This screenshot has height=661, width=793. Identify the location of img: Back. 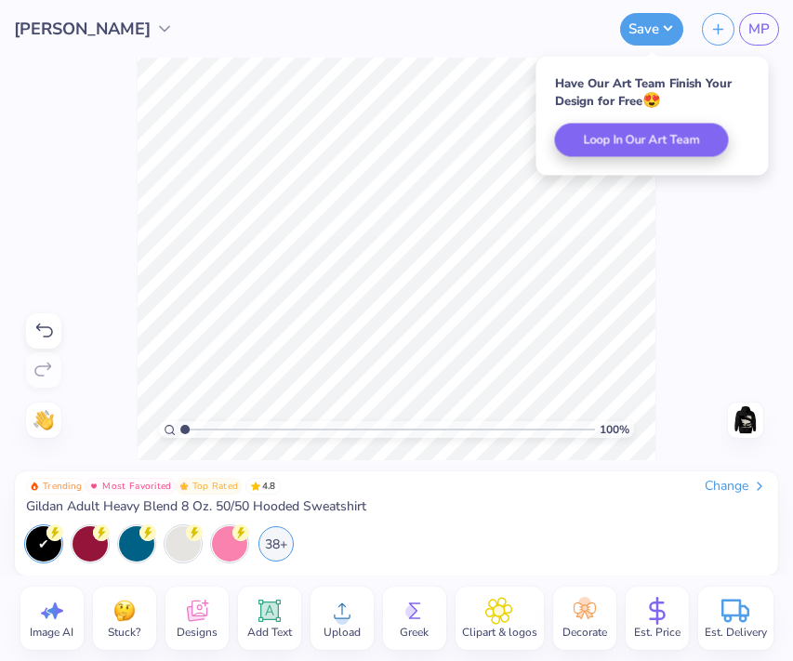
(746, 420).